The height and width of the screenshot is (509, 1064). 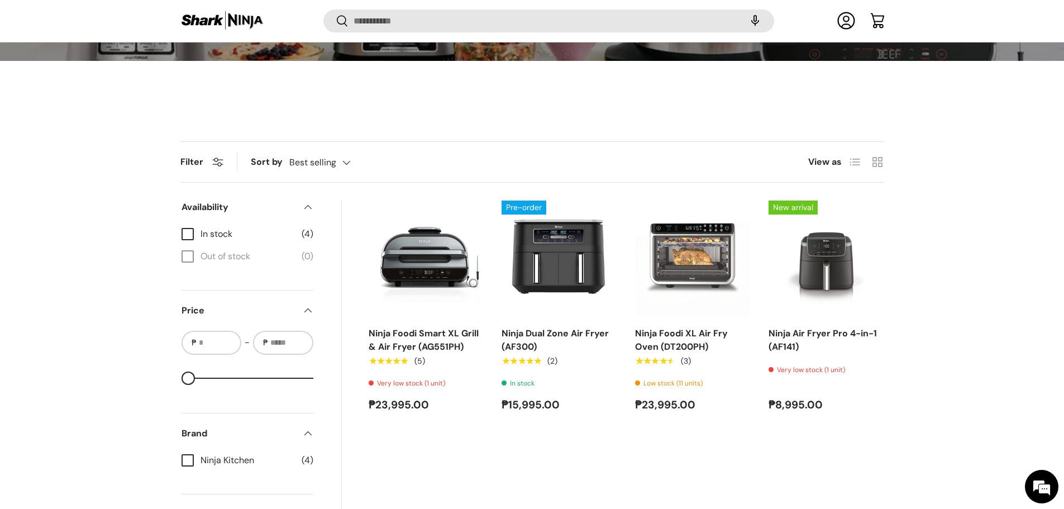 I want to click on span: Ninja Kitchen, so click(x=248, y=460).